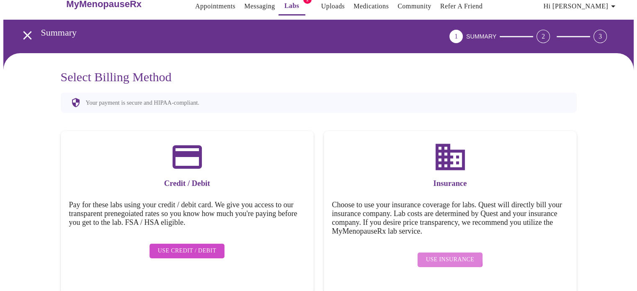 Image resolution: width=637 pixels, height=291 pixels. I want to click on p: Your payment is secure and HIPAA-compliant., so click(142, 103).